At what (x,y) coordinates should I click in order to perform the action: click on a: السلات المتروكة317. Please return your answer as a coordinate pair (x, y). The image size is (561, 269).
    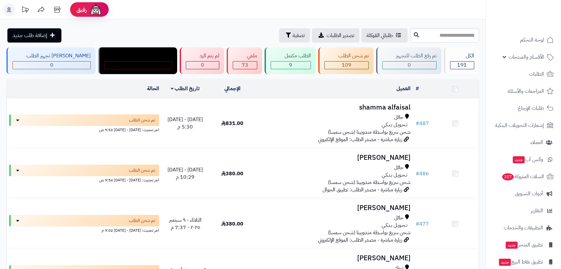
    Looking at the image, I should click on (524, 176).